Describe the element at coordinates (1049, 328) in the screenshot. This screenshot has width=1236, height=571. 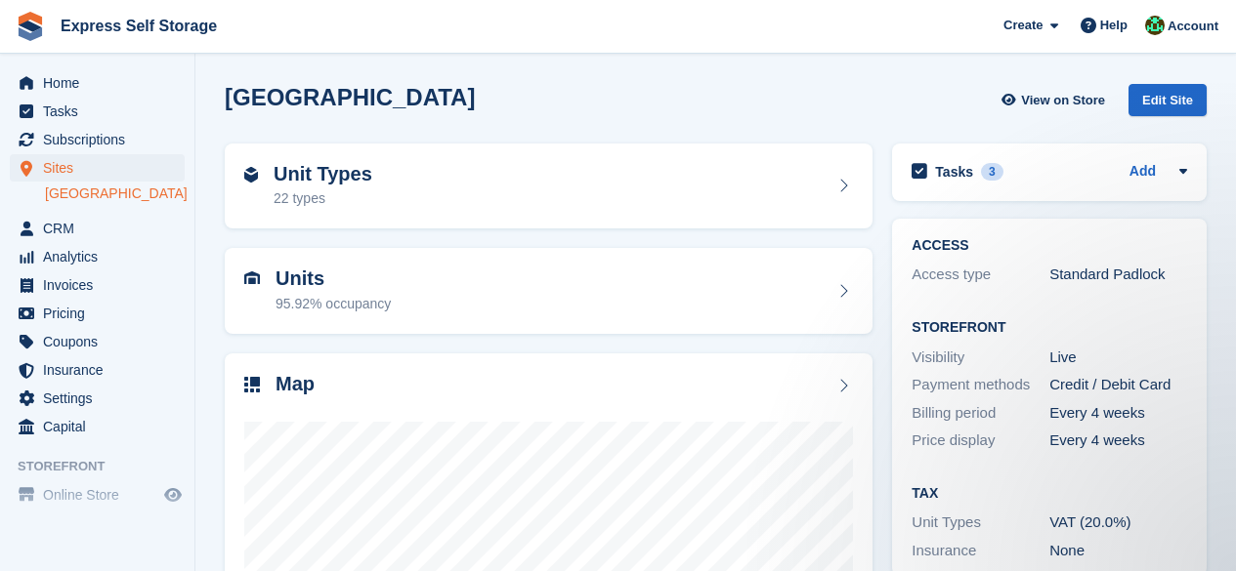
I see `h2: Storefront` at that location.